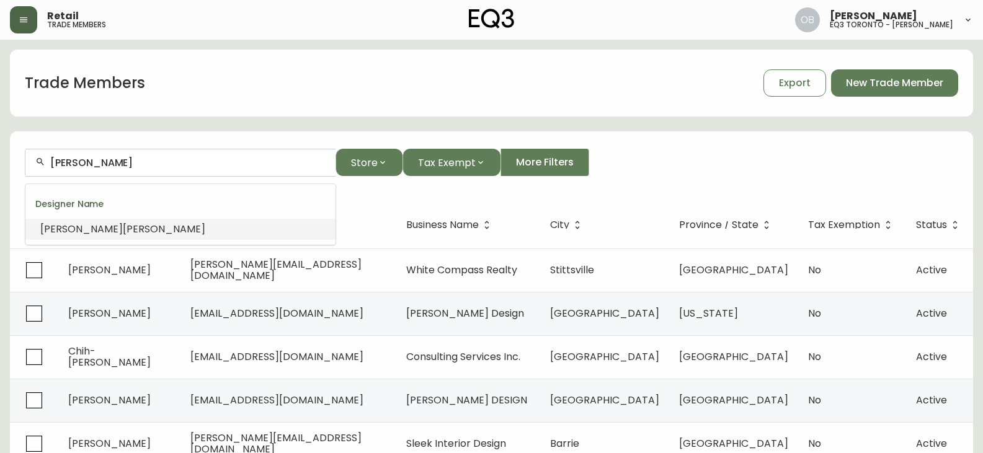 Image resolution: width=983 pixels, height=453 pixels. What do you see at coordinates (451, 162) in the screenshot?
I see `button: Tax Exempt` at bounding box center [451, 162].